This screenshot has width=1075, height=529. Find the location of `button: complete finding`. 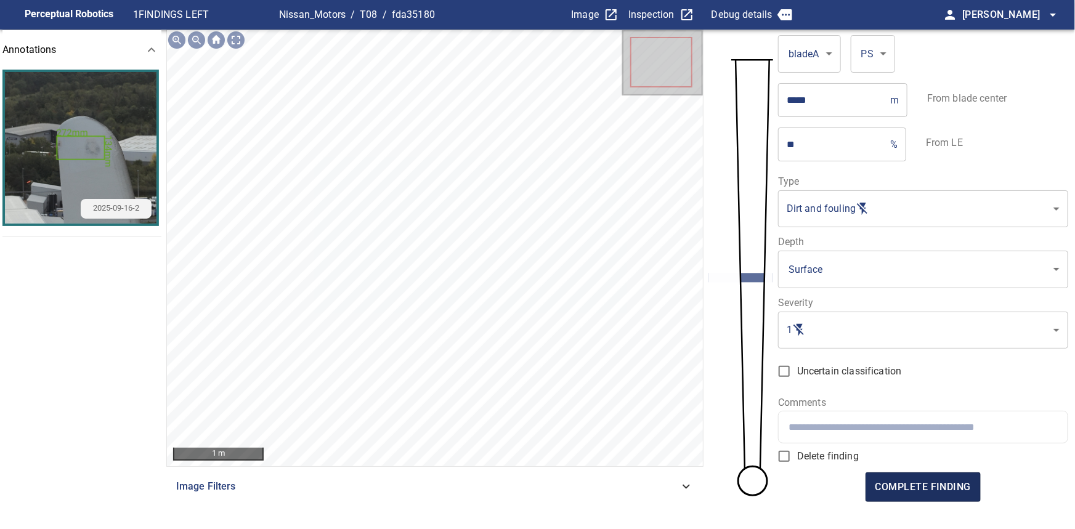

button: complete finding is located at coordinates (923, 487).